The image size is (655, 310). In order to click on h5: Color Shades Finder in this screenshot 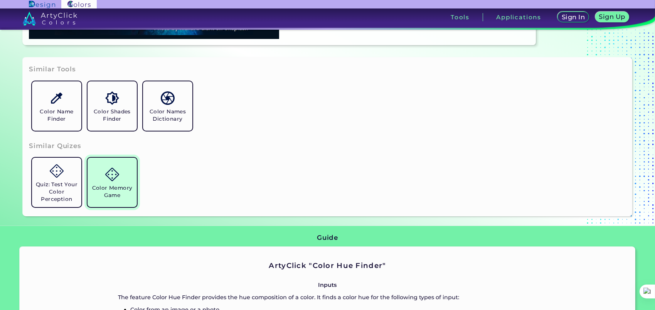, I will do `click(112, 115)`.